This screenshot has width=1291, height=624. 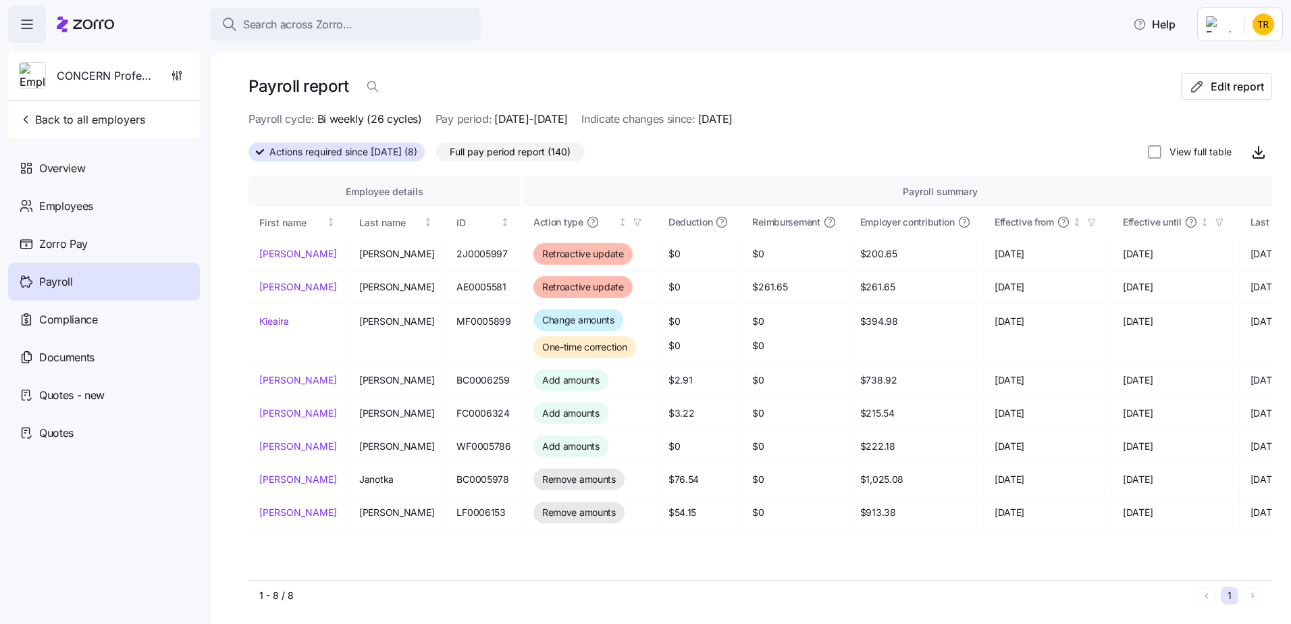 What do you see at coordinates (699, 413) in the screenshot?
I see `span: $3.22` at bounding box center [699, 413].